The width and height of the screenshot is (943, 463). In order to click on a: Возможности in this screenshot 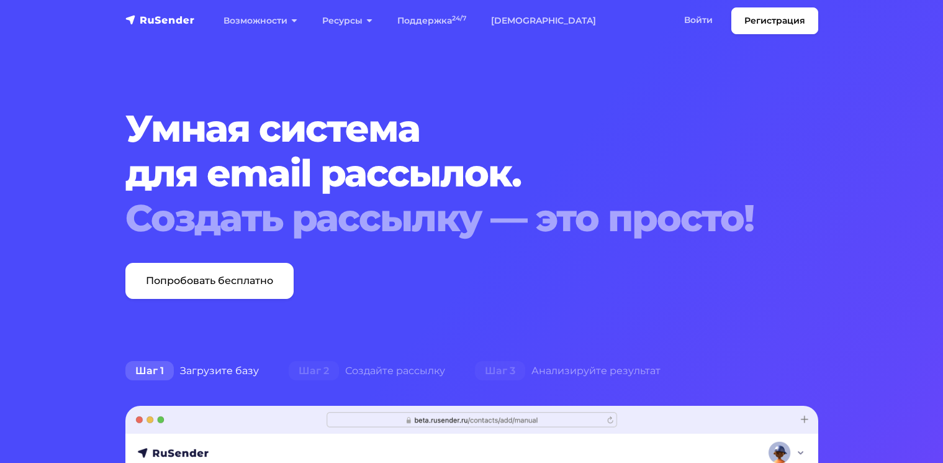, I will do `click(260, 20)`.